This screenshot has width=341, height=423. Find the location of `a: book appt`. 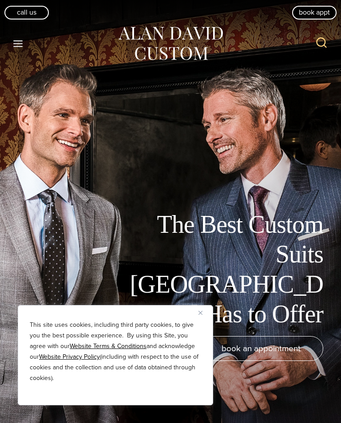

a: book appt is located at coordinates (314, 12).